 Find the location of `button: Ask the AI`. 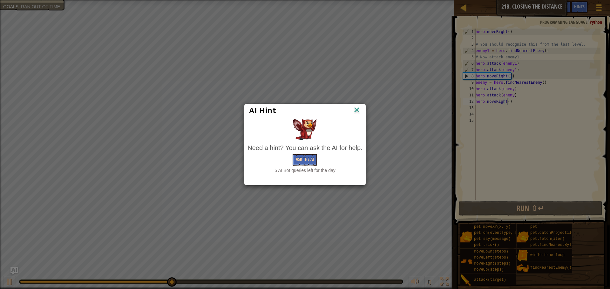

button: Ask the AI is located at coordinates (305, 160).